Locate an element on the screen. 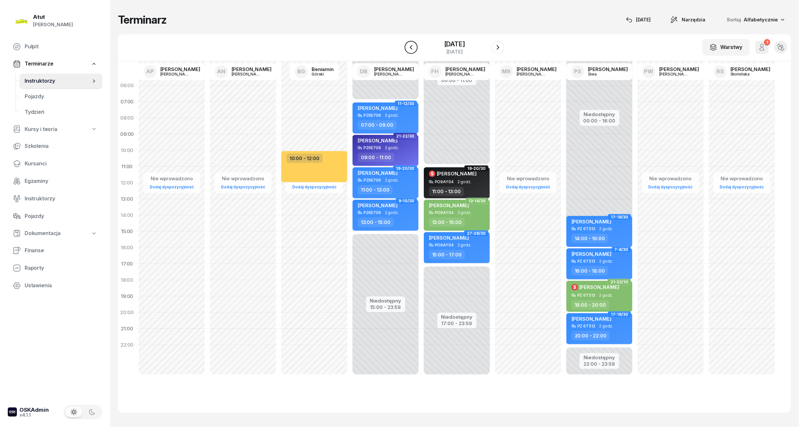 The width and height of the screenshot is (799, 427). a: Terminarze is located at coordinates (55, 64).